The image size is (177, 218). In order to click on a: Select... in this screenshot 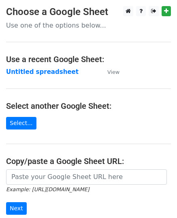, I will do `click(21, 123)`.